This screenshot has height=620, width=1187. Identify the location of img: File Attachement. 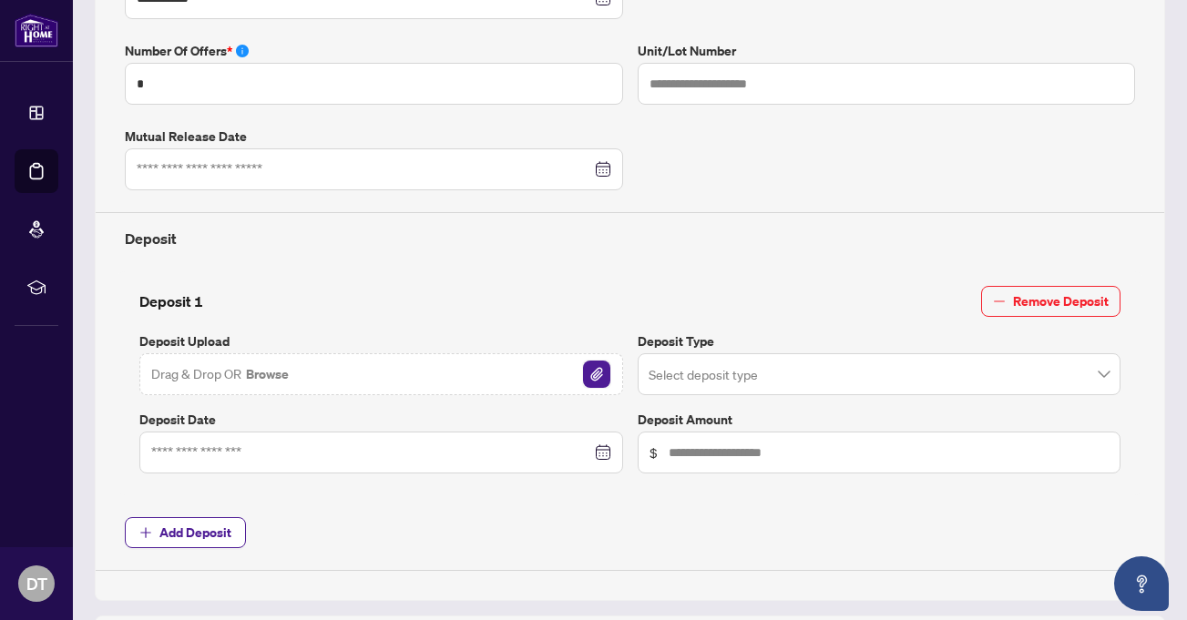
(597, 374).